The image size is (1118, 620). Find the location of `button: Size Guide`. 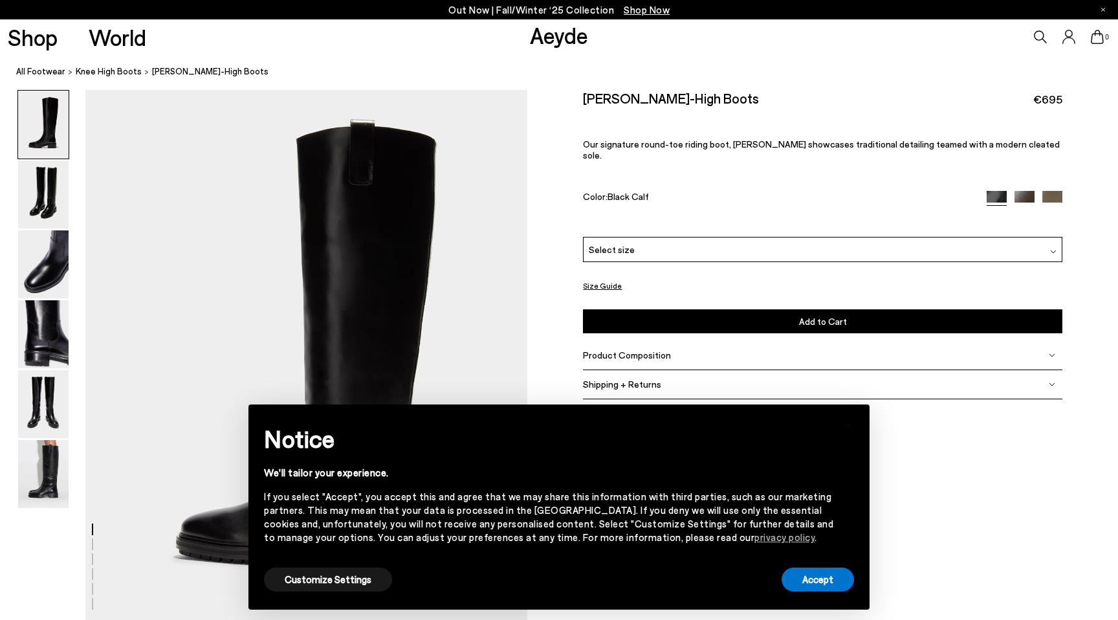

button: Size Guide is located at coordinates (602, 285).